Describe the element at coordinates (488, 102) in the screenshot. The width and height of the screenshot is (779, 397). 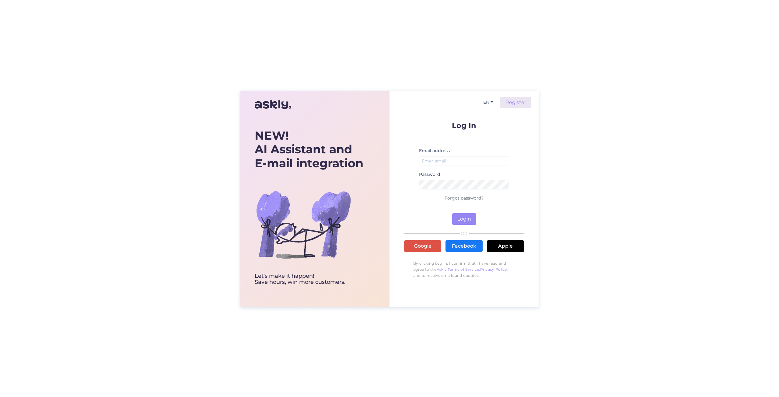
I see `button: EN` at that location.